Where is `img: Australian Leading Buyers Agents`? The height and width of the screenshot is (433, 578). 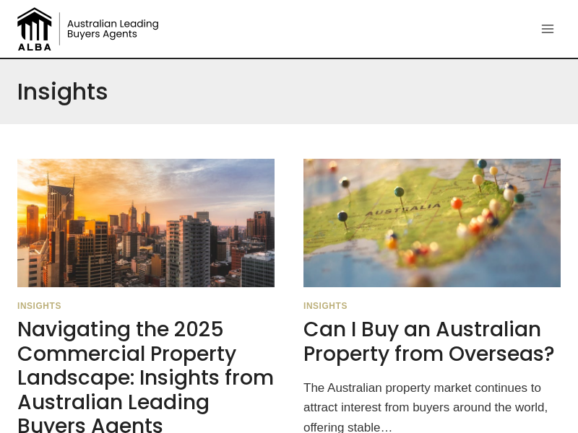 img: Australian Leading Buyers Agents is located at coordinates (90, 29).